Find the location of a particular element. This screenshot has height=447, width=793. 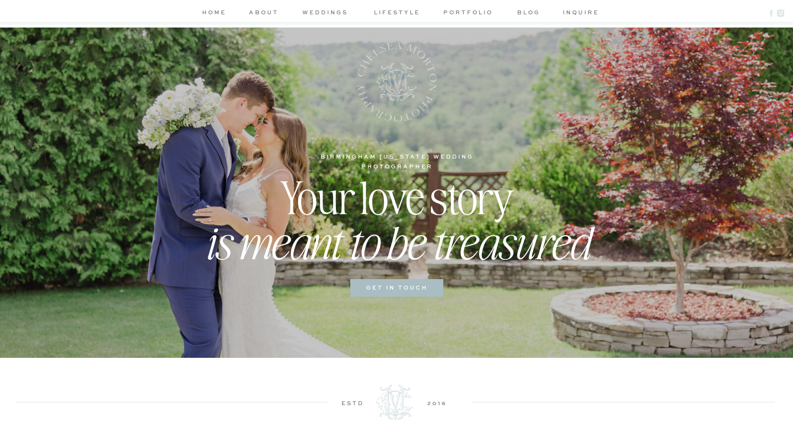

a: about is located at coordinates (264, 13).